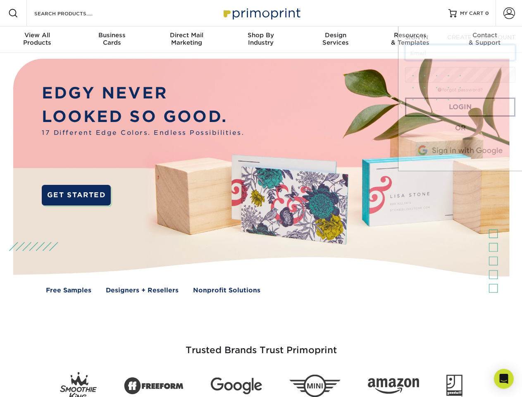 The width and height of the screenshot is (522, 397). Describe the element at coordinates (454, 386) in the screenshot. I see `img: Goodwill` at that location.